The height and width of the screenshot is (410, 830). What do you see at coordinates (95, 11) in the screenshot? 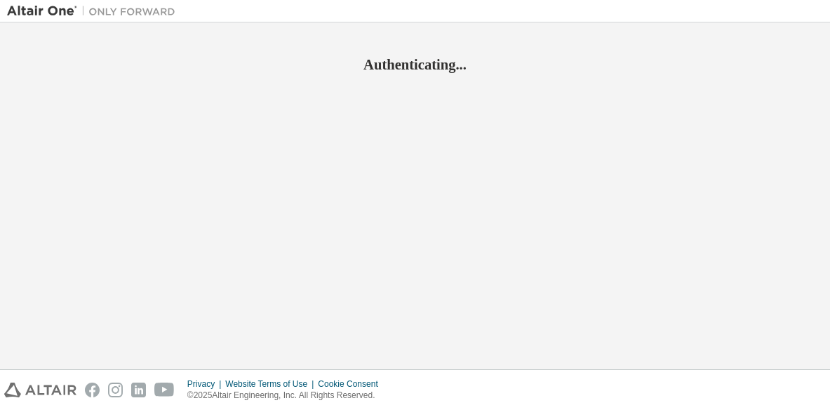
I see `img: Altair One` at bounding box center [95, 11].